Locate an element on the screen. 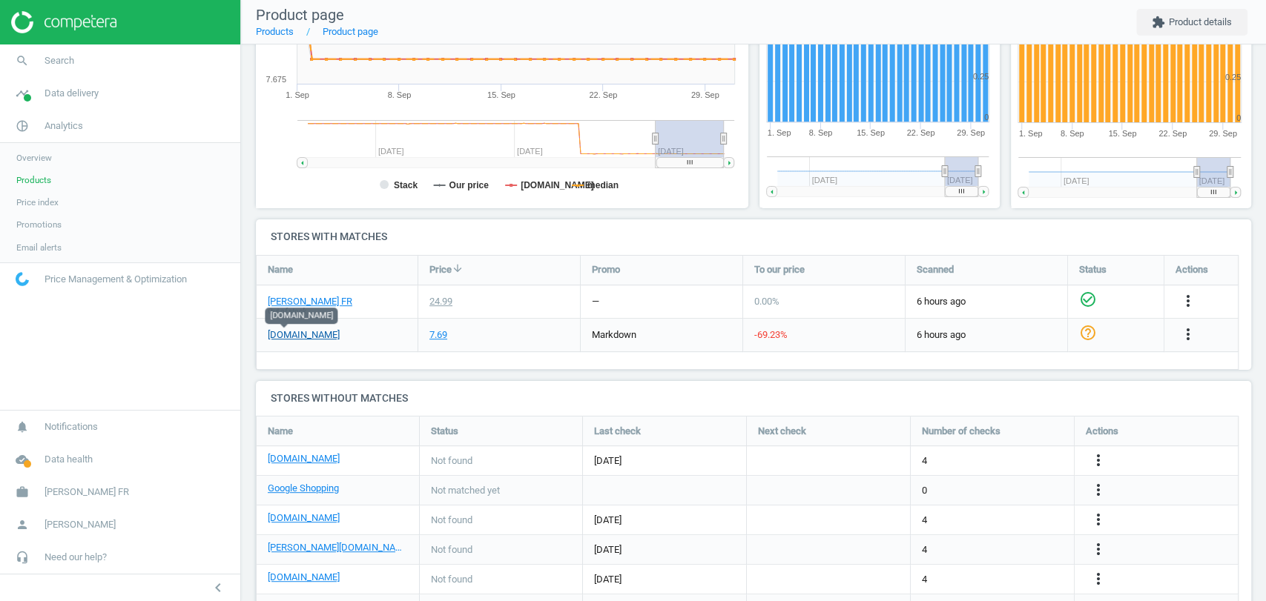 The image size is (1266, 601). span: 0.00 % is located at coordinates (767, 301).